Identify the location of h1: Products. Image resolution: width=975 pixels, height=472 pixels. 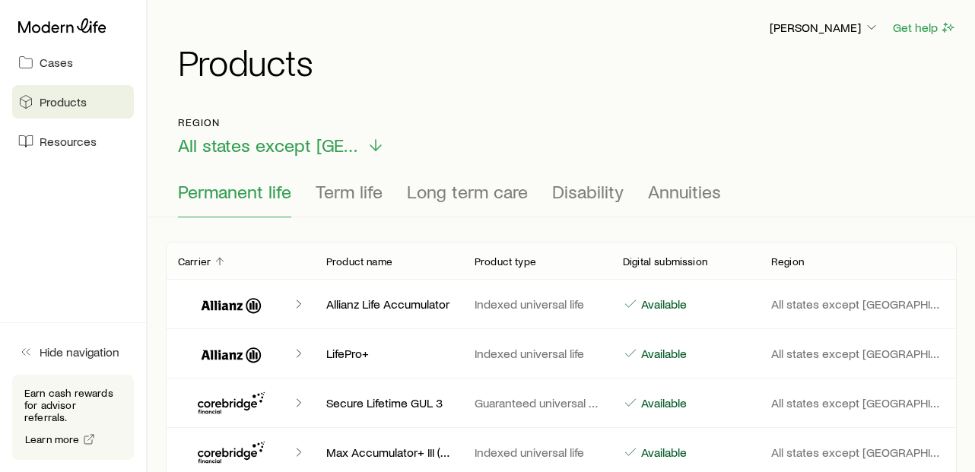
(567, 62).